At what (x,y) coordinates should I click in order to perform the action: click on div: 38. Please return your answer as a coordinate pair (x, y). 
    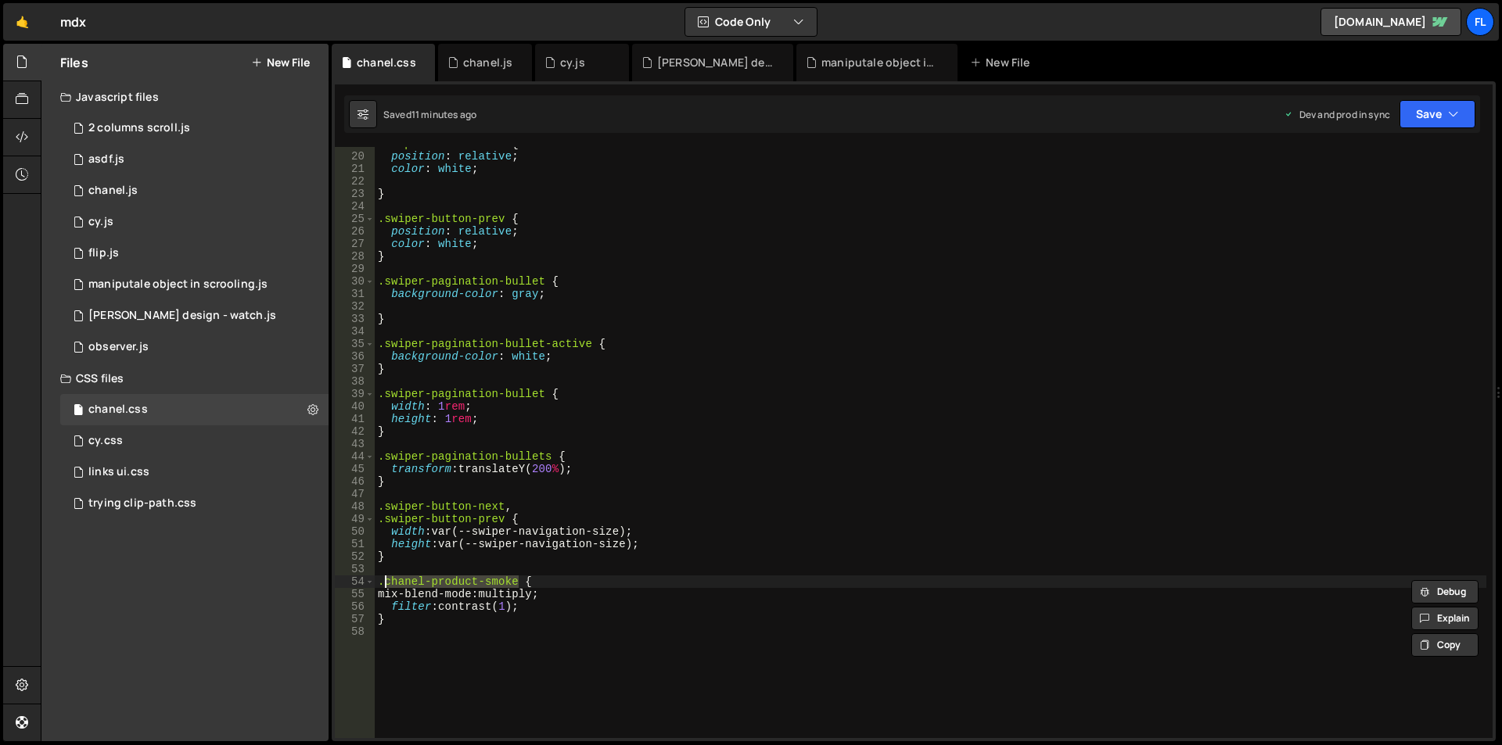
    Looking at the image, I should click on (354, 382).